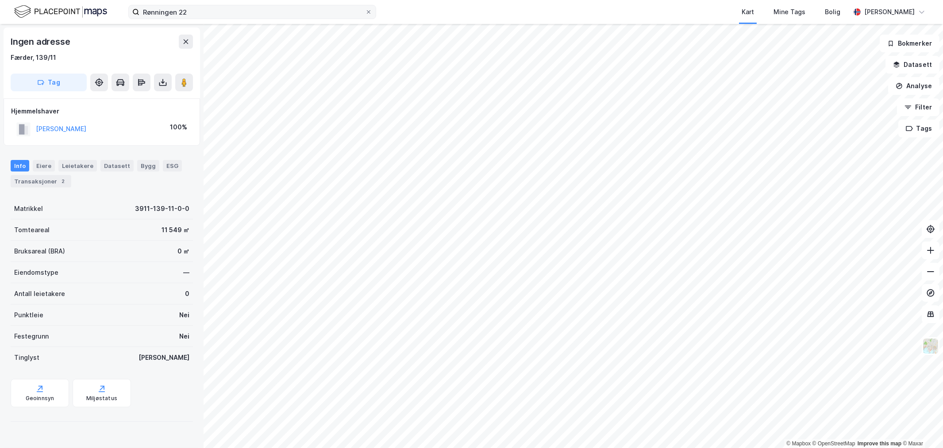  What do you see at coordinates (748, 12) in the screenshot?
I see `div: Kart` at bounding box center [748, 12].